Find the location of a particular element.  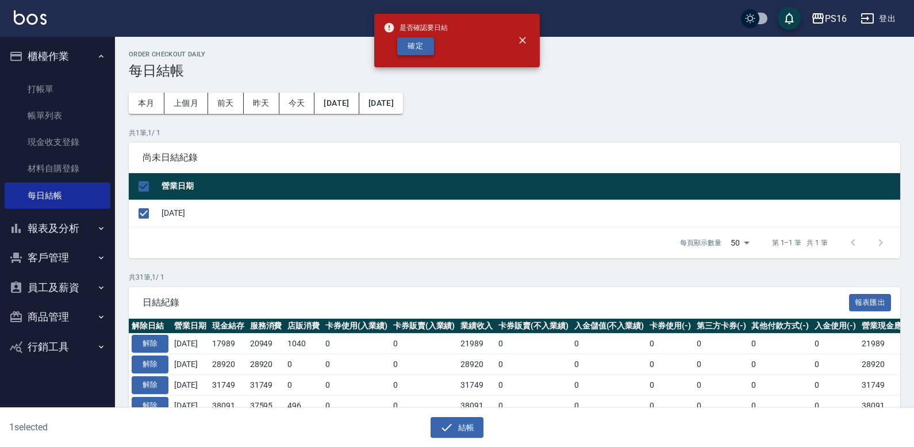

td: 17989 is located at coordinates (228, 344).